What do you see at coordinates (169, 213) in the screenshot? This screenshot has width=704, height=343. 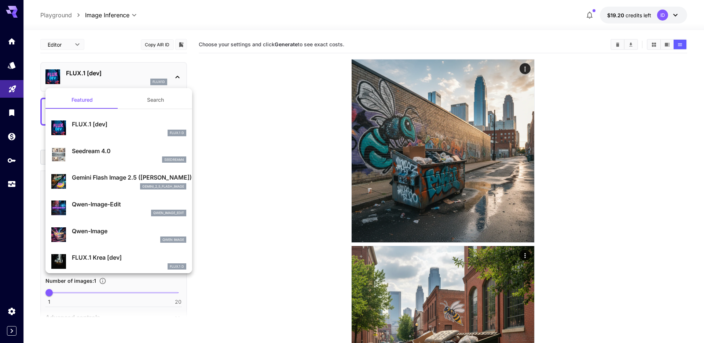 I see `p: qwen_image_edit` at bounding box center [169, 213].